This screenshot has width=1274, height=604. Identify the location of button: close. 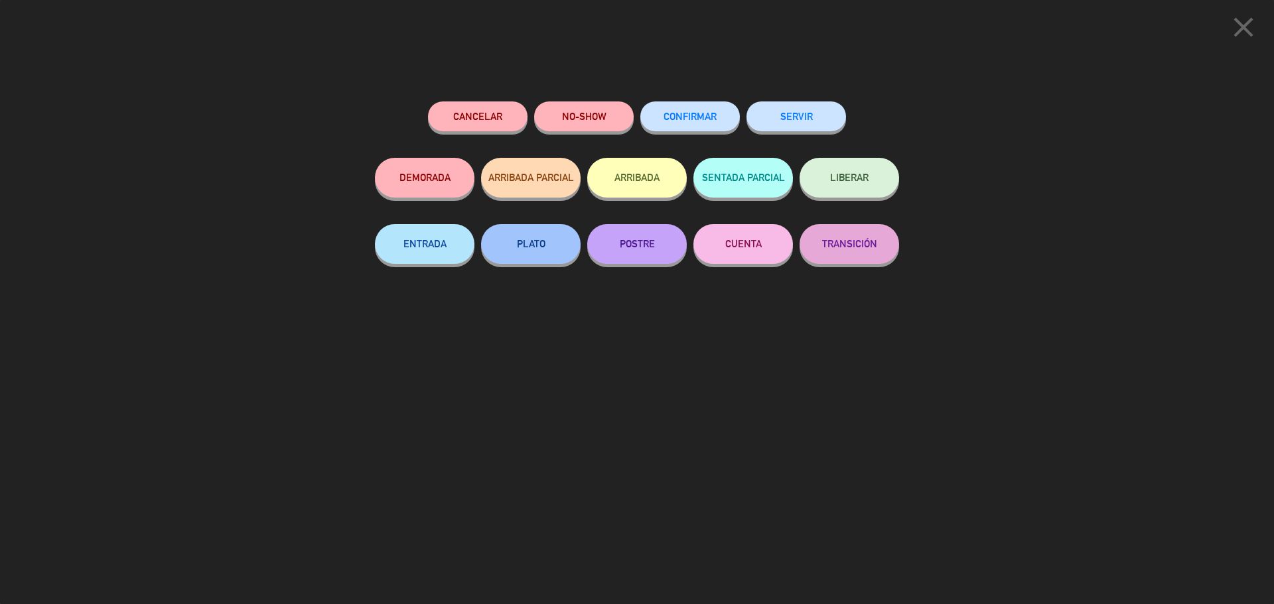
(1243, 29).